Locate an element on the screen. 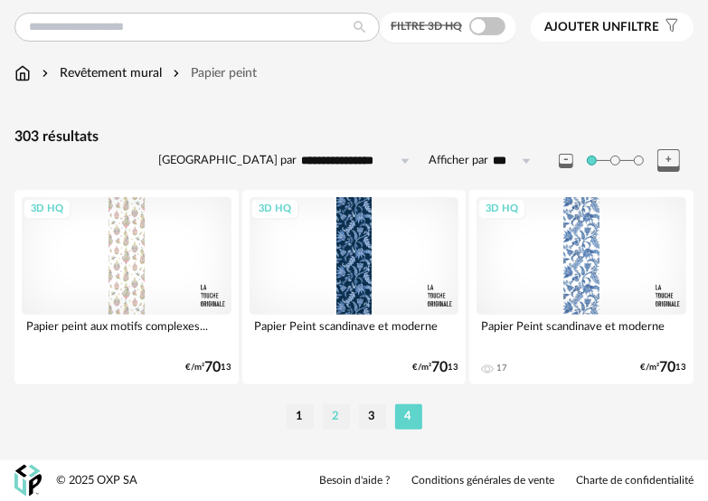  a: 3D HQ Papier Peint scandinave et moderne 17 €/m²7013 is located at coordinates (582, 287).